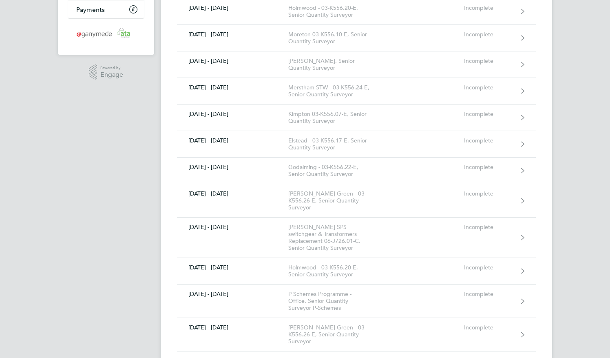 Image resolution: width=610 pixels, height=358 pixels. I want to click on a: Payments, so click(106, 9).